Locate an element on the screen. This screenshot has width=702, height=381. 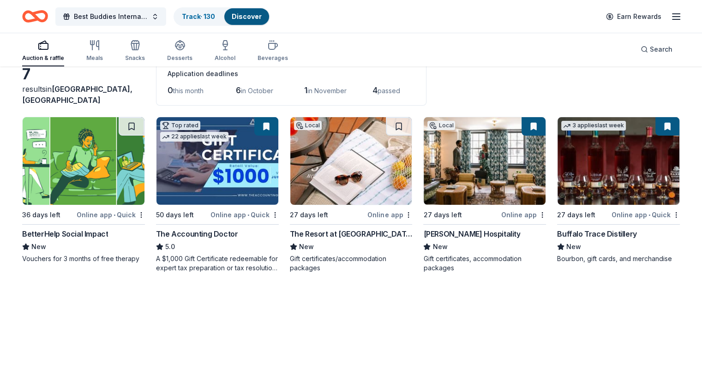
span: 6 is located at coordinates (238, 90).